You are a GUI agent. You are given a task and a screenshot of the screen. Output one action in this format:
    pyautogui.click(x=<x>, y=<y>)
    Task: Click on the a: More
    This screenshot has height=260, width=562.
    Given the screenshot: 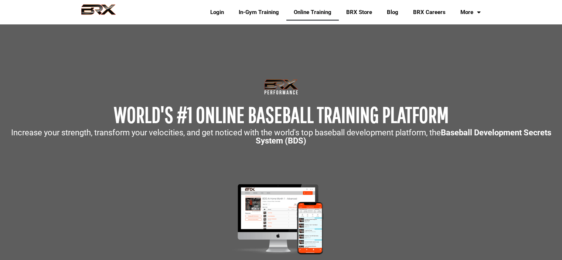 What is the action you would take?
    pyautogui.click(x=470, y=12)
    